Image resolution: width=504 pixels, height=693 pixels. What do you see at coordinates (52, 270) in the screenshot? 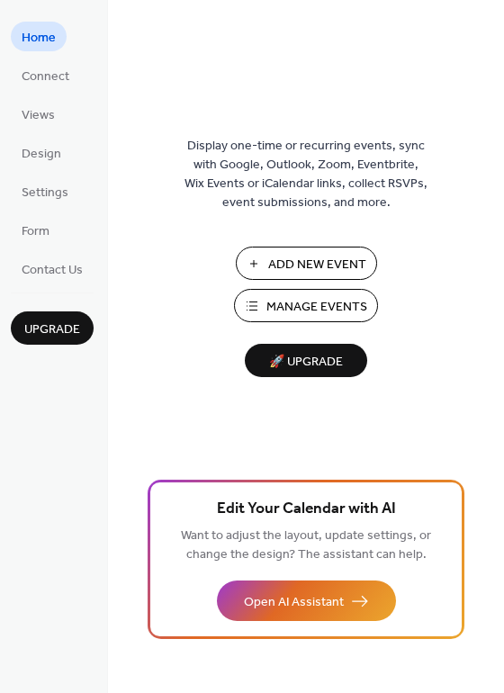
I see `span: Contact Us` at bounding box center [52, 270].